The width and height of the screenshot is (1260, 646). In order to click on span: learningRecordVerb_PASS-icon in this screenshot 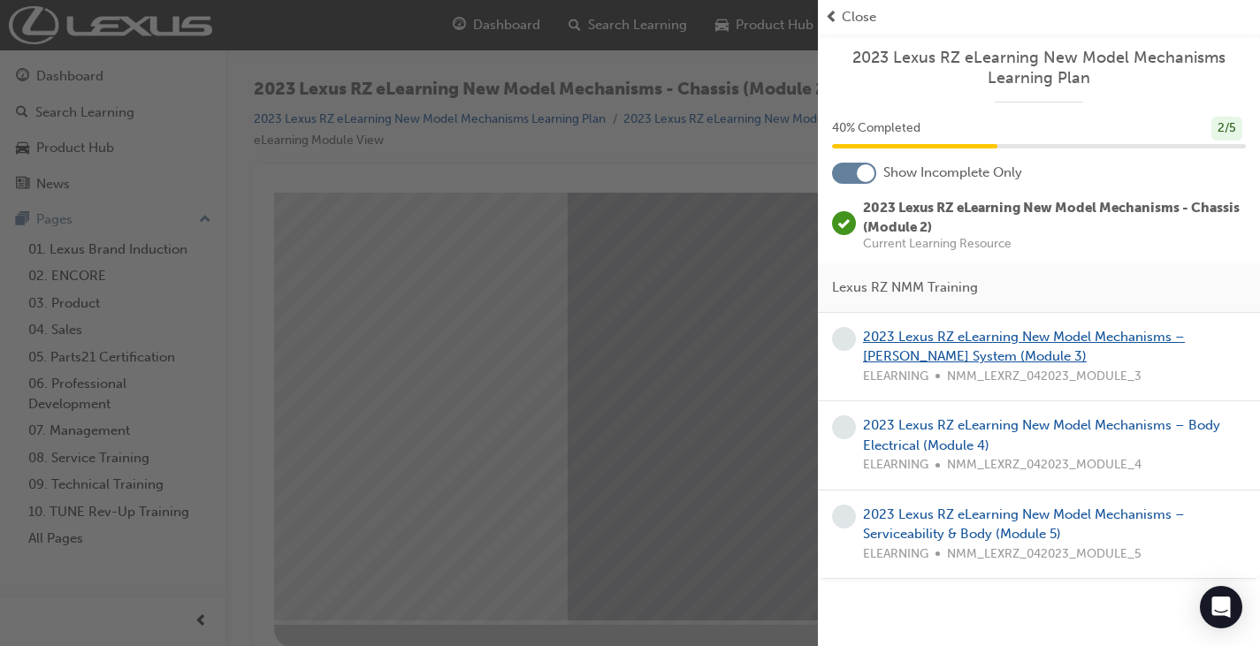, I will do `click(843, 223)`.